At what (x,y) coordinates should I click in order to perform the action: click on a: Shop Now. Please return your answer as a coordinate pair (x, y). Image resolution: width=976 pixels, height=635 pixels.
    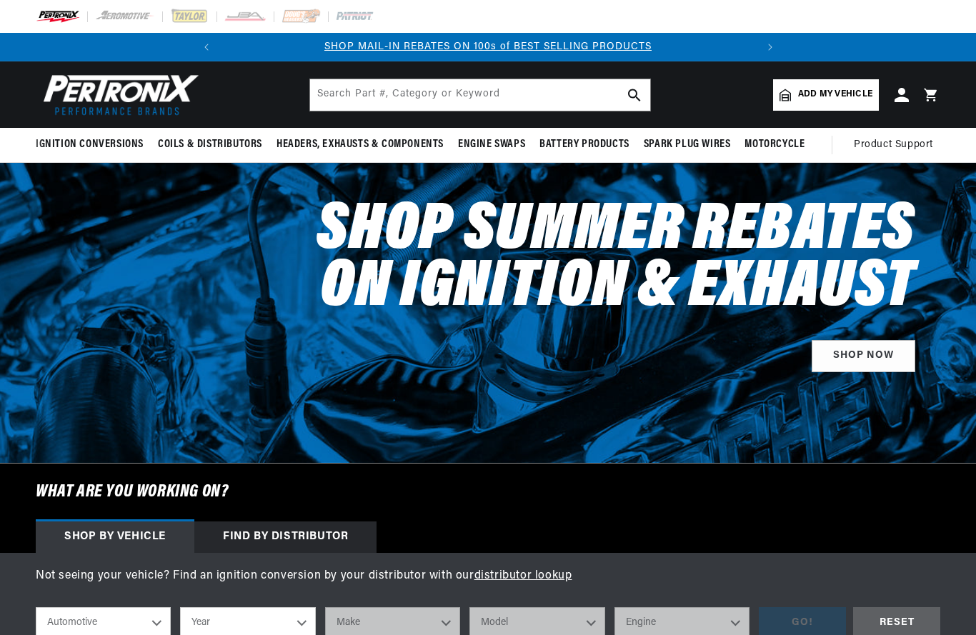
    Looking at the image, I should click on (863, 356).